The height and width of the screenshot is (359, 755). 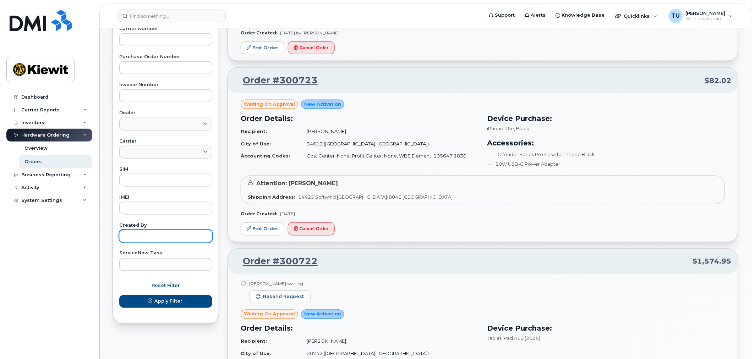 What do you see at coordinates (166, 302) in the screenshot?
I see `button: Apply Filter` at bounding box center [166, 302].